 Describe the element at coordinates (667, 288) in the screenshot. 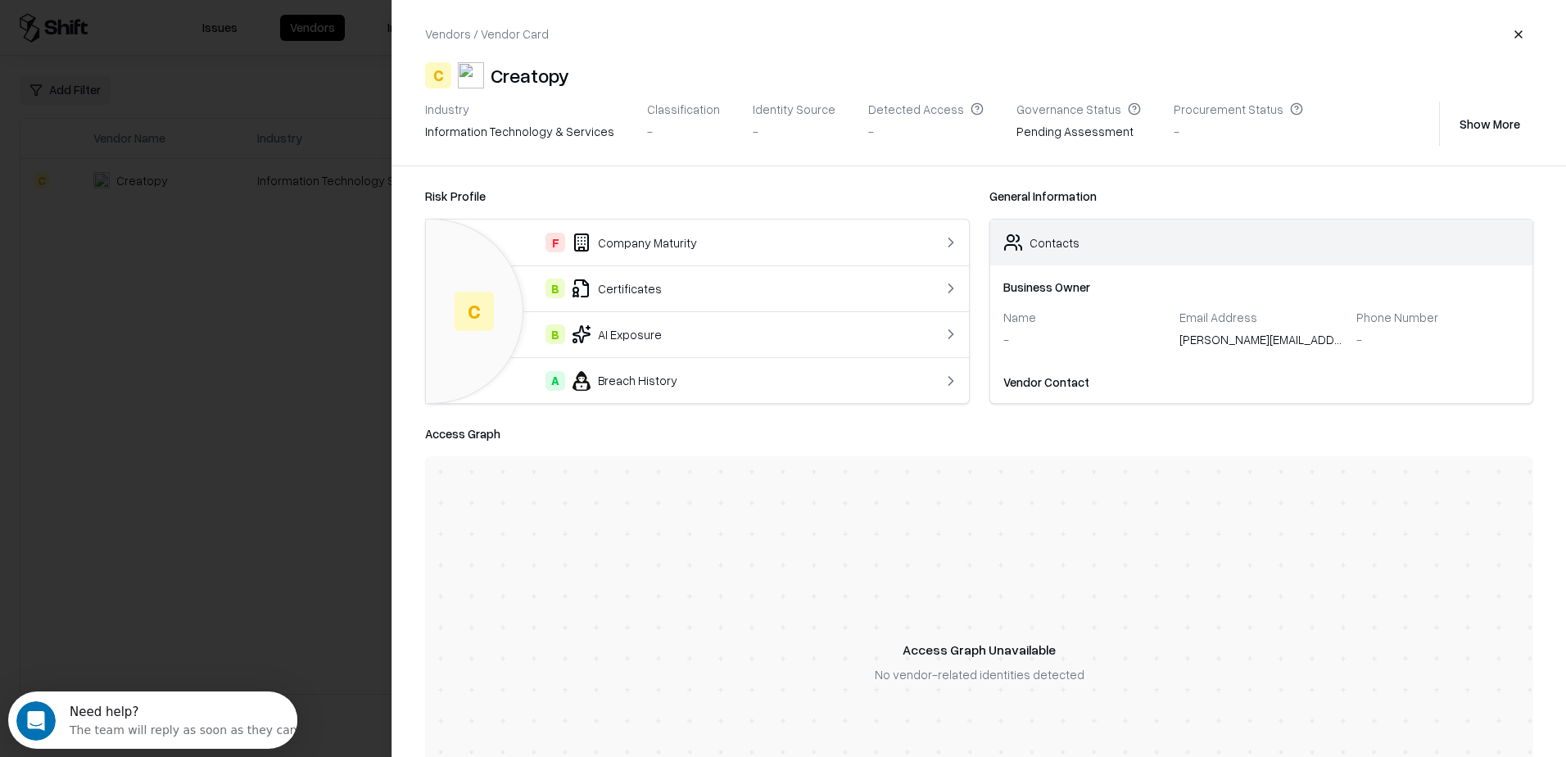

I see `div: Certificates` at that location.